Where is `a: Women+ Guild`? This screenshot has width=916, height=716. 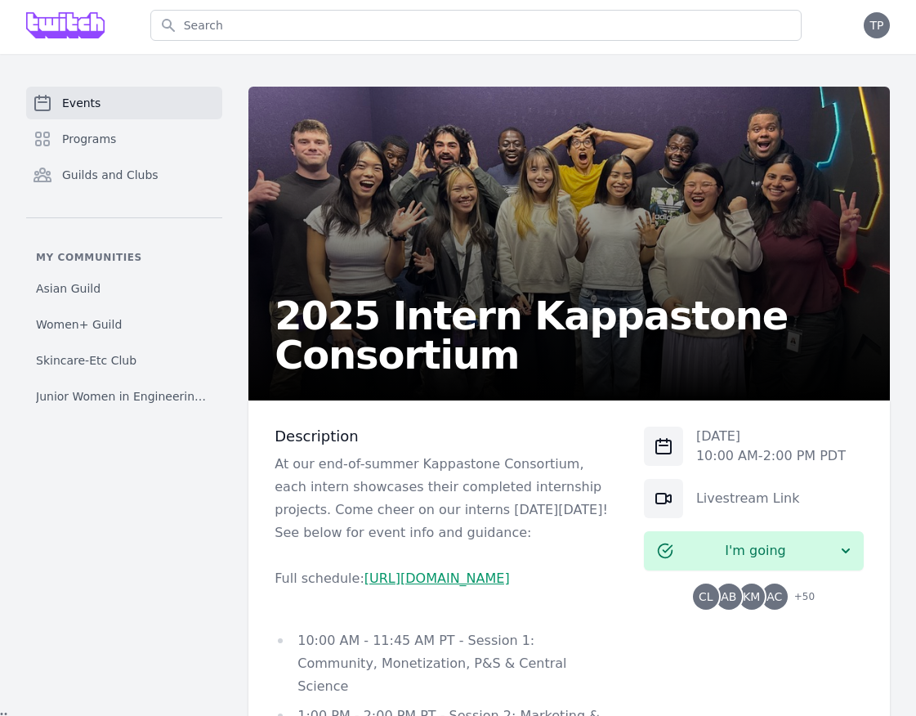 a: Women+ Guild is located at coordinates (124, 324).